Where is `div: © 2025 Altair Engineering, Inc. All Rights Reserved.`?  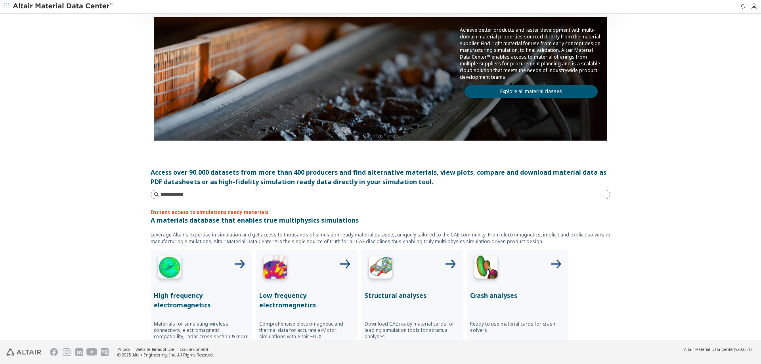
div: © 2025 Altair Engineering, Inc. All Rights Reserved. is located at coordinates (166, 355).